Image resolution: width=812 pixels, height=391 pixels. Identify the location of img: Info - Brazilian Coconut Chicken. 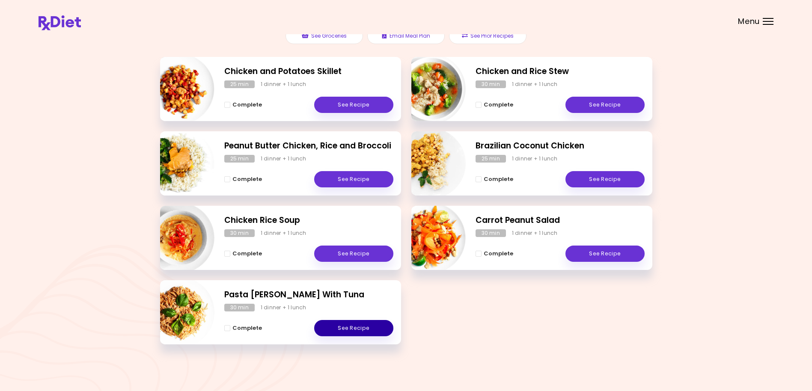
(430, 163).